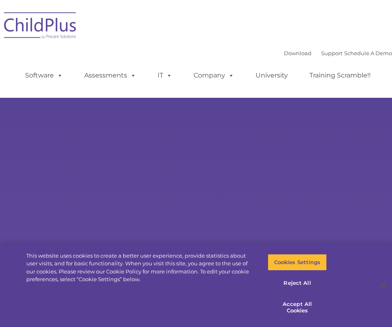 The height and width of the screenshot is (327, 392). What do you see at coordinates (141, 268) in the screenshot?
I see `div: This website uses cookies to create a better user experience, provide statistics about user visit...` at bounding box center [141, 268].